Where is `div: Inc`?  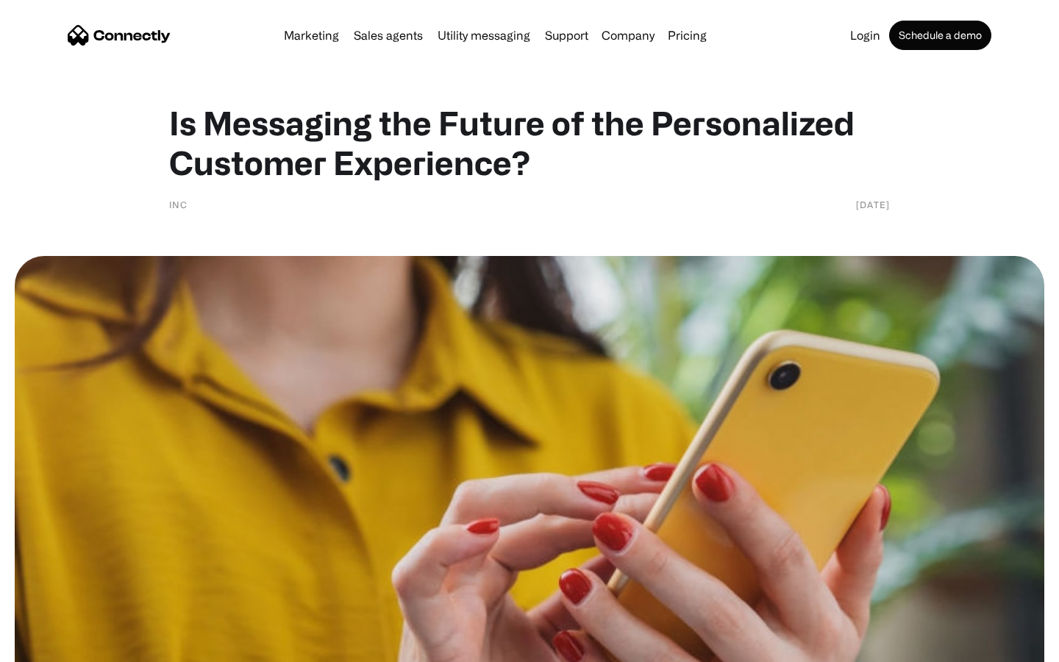
div: Inc is located at coordinates (178, 204).